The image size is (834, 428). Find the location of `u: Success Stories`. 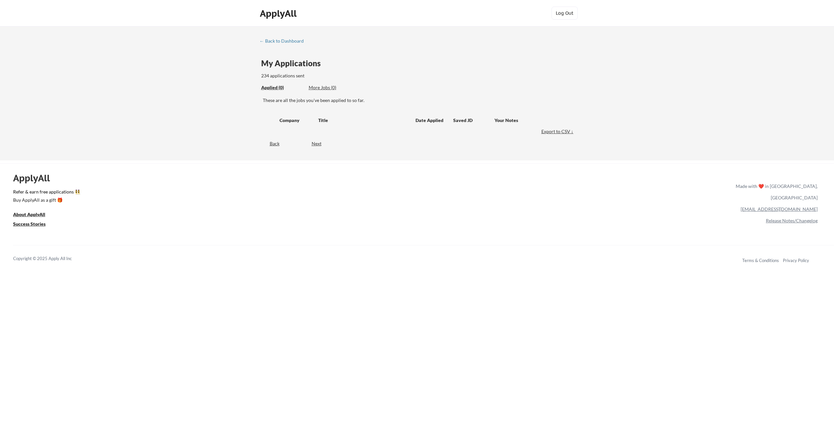

u: Success Stories is located at coordinates (29, 223).